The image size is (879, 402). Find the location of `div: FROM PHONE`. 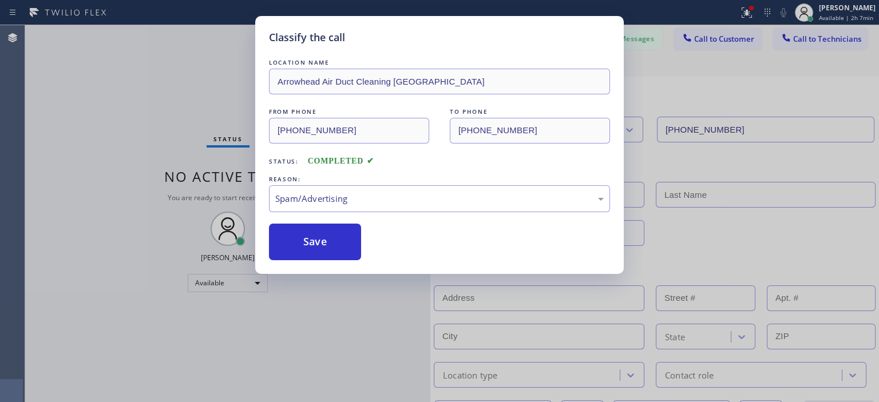

div: FROM PHONE is located at coordinates (349, 112).